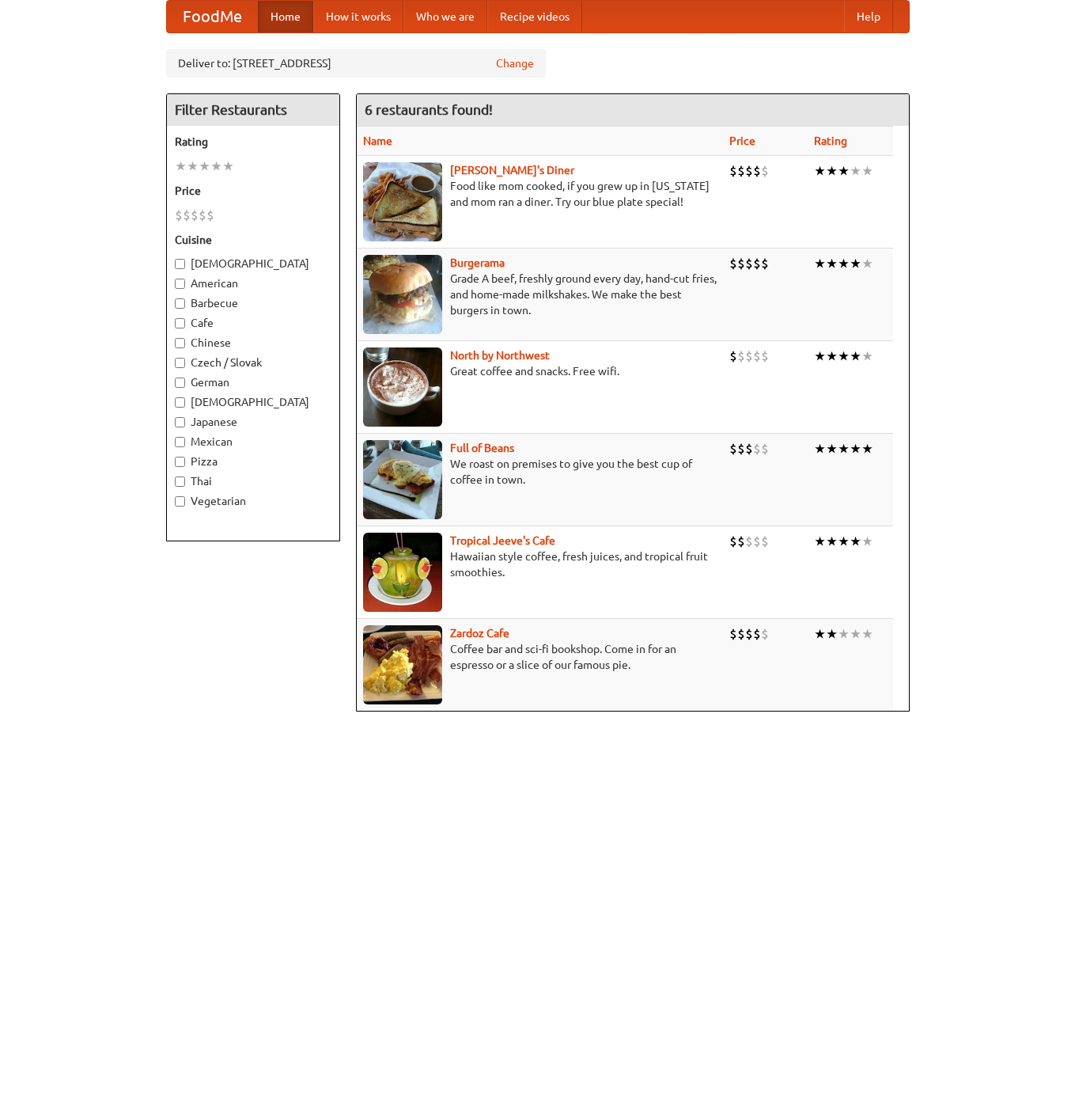 The height and width of the screenshot is (1120, 1075). What do you see at coordinates (180, 303) in the screenshot?
I see `input: Barbecue` at bounding box center [180, 303].